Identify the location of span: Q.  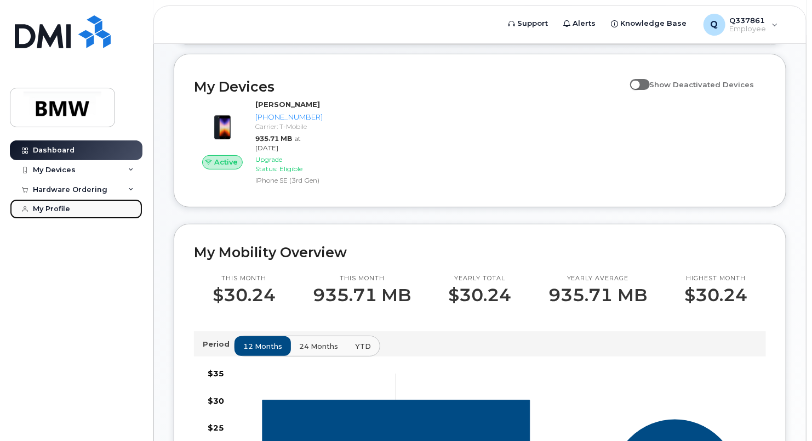
(715, 25).